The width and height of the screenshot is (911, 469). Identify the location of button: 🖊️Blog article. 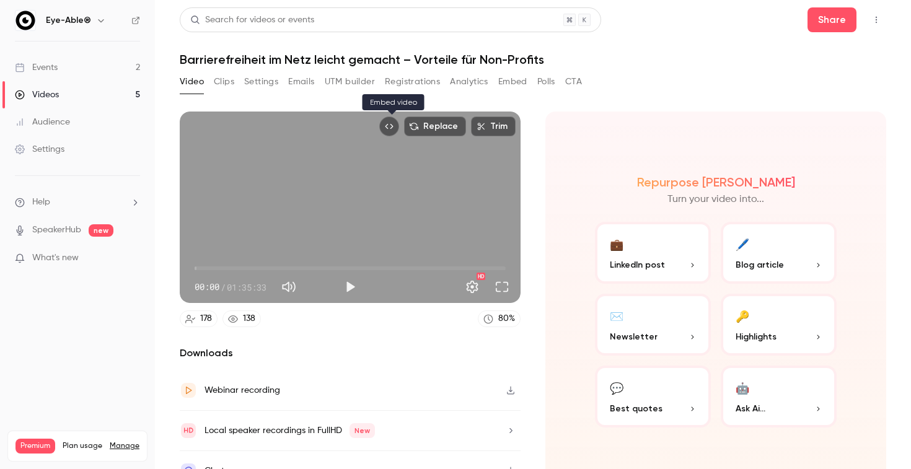
(779, 253).